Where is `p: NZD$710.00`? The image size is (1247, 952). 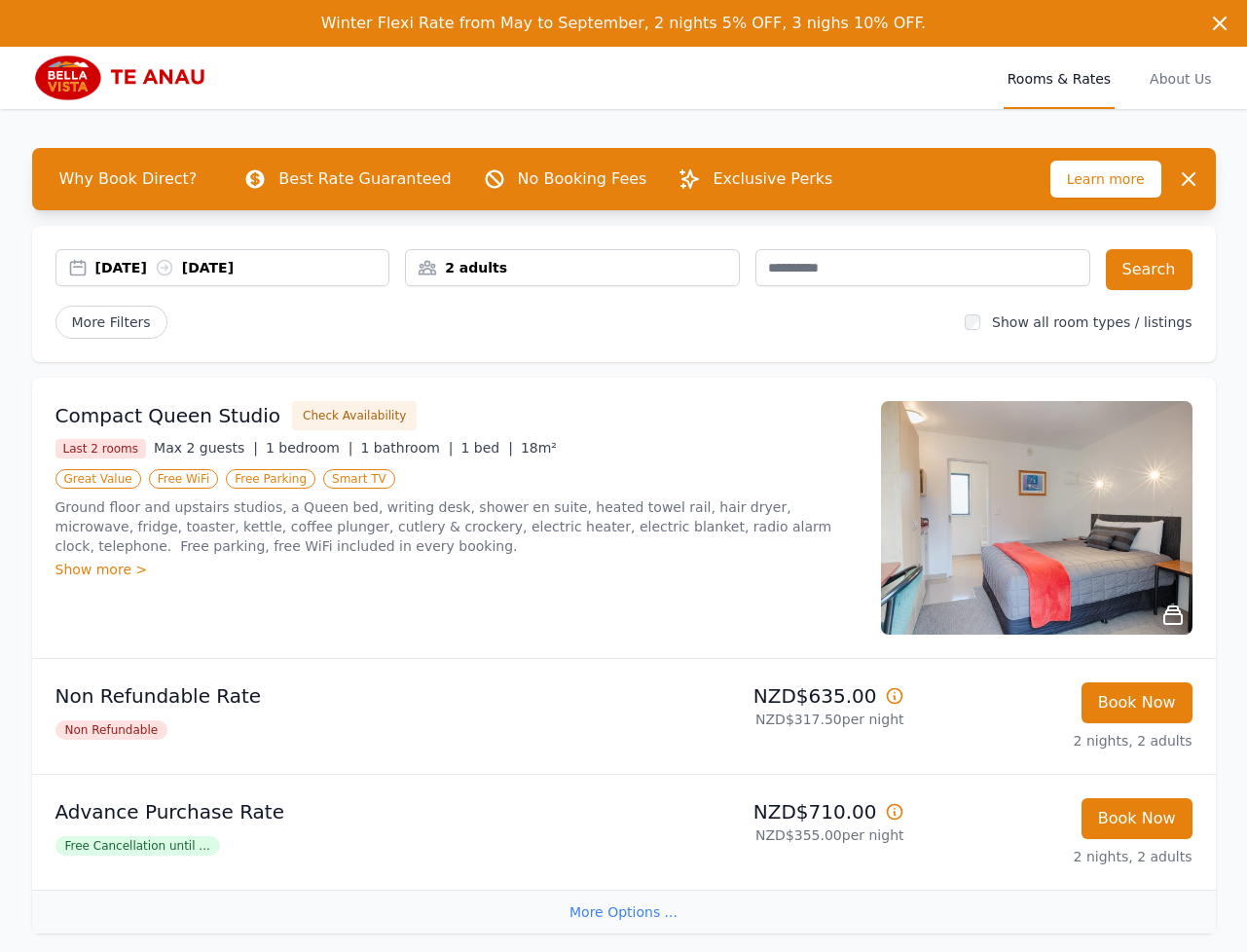 p: NZD$710.00 is located at coordinates (768, 811).